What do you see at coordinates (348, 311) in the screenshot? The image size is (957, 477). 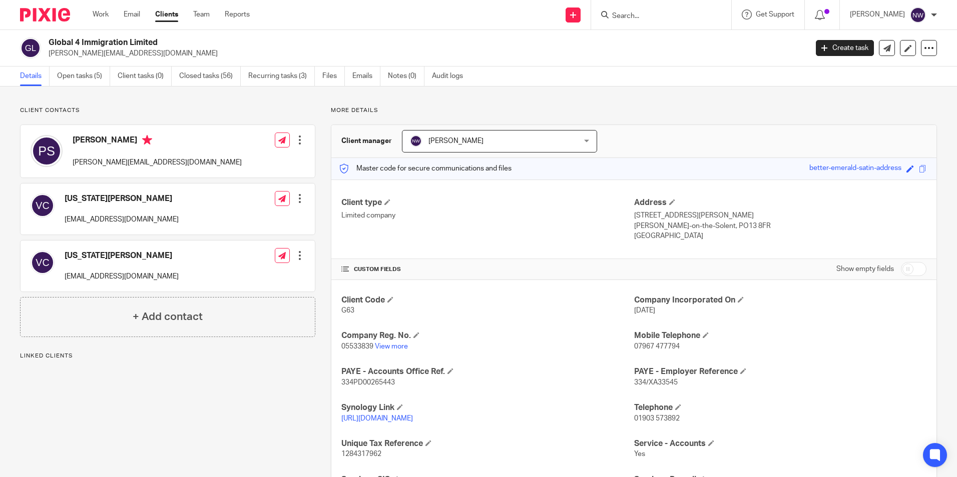 I see `span: G63` at bounding box center [348, 311].